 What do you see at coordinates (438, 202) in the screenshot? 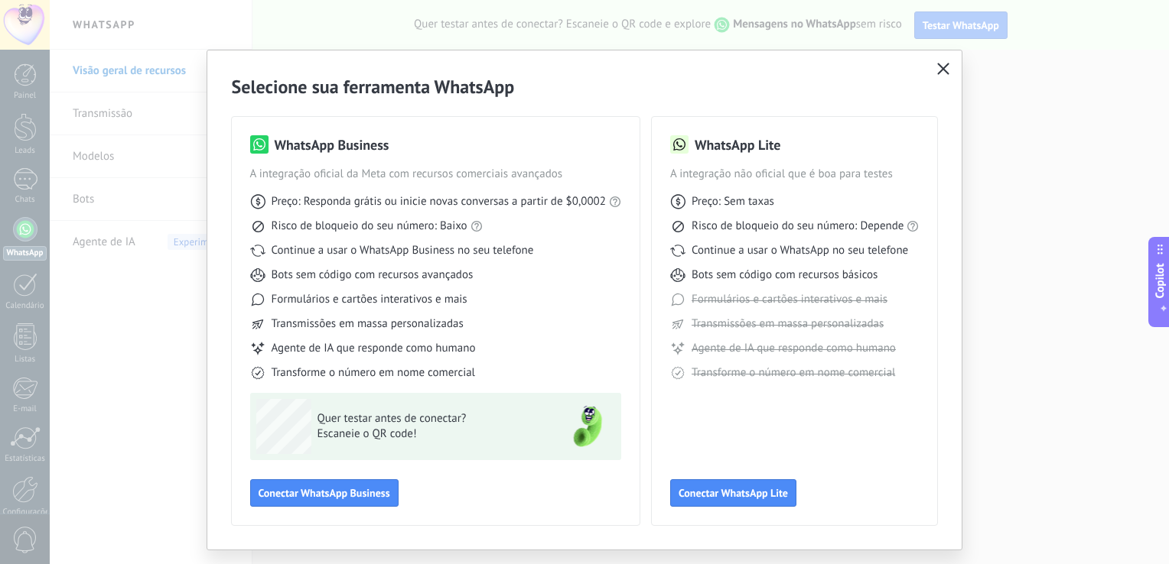
I see `span: Preço: Responda grátis ou inicie novas conversas a partir de $0,0002` at bounding box center [438, 202].